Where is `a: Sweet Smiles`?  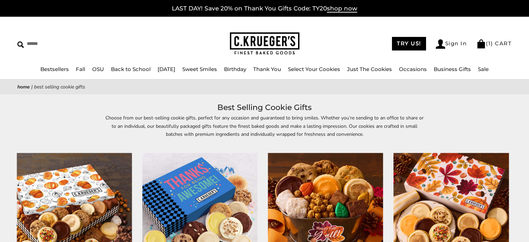
a: Sweet Smiles is located at coordinates (200, 69).